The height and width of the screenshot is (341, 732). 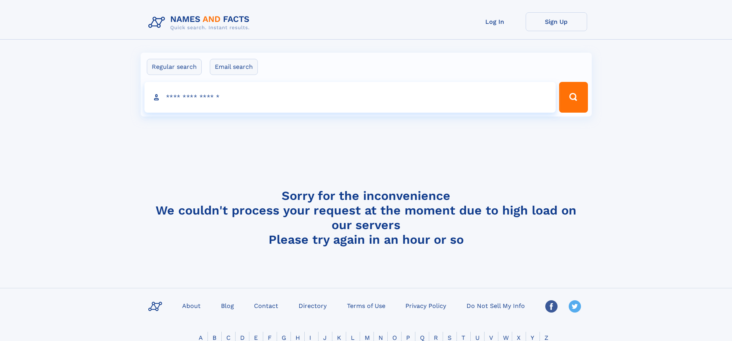 I want to click on h4: Sorry for the inconvenience We couldn't process your request at the moment due to high load on ou..., so click(x=366, y=217).